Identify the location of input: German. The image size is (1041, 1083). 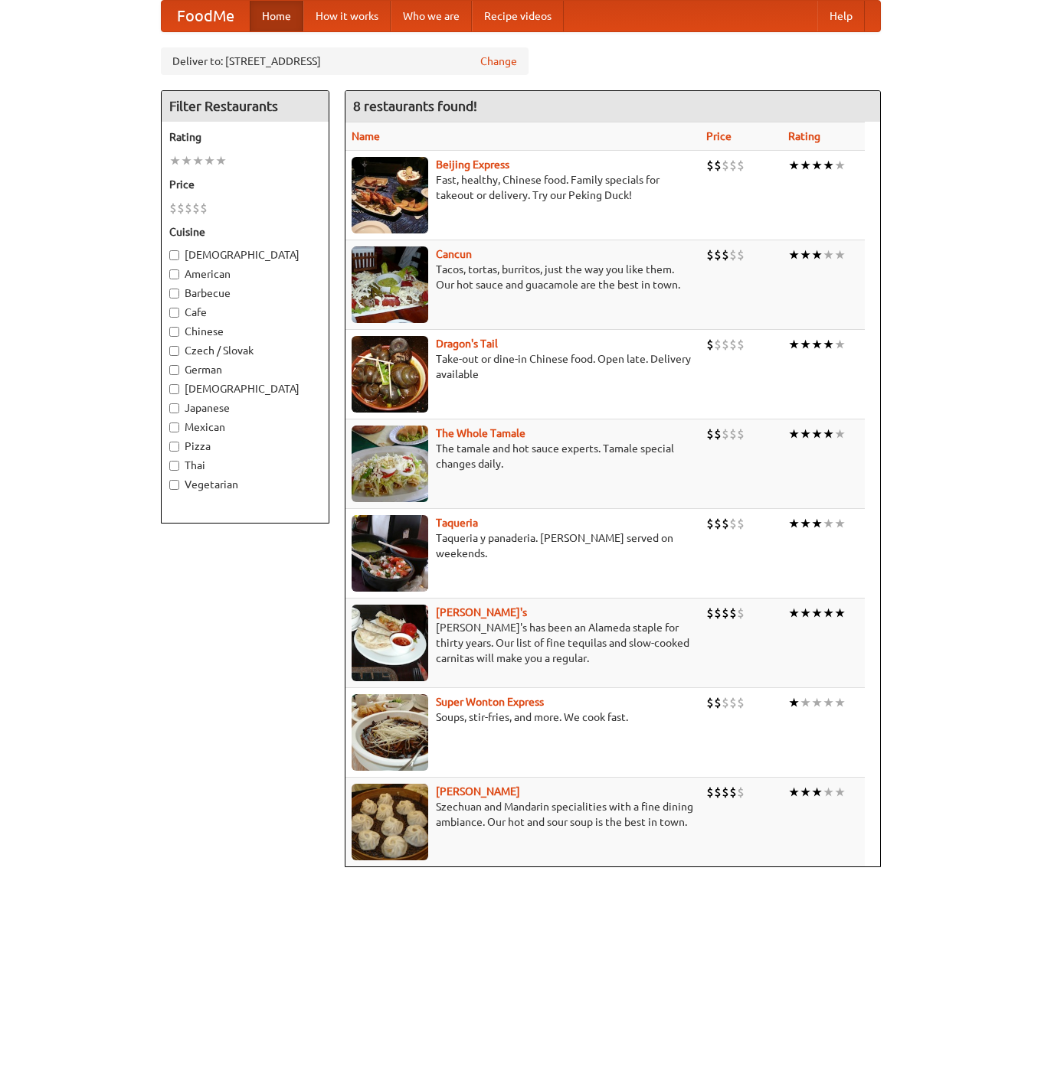
(174, 370).